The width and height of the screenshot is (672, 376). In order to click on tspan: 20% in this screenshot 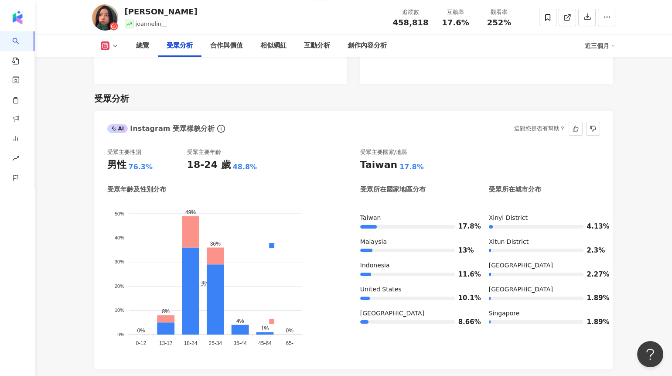, I will do `click(119, 286)`.